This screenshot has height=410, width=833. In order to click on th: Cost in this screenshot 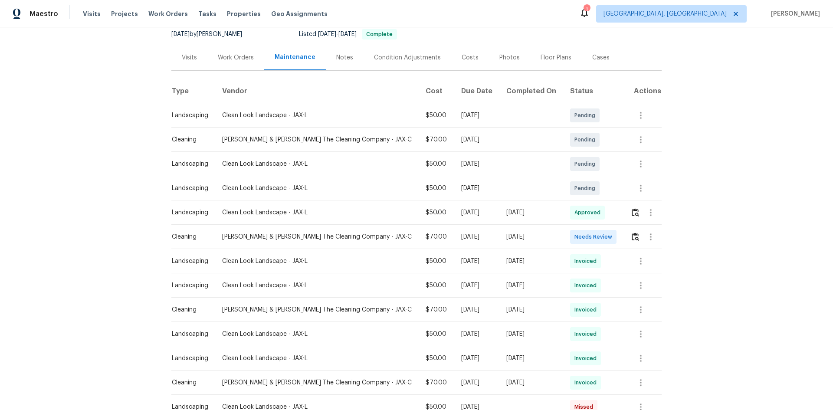, I will do `click(436, 91)`.